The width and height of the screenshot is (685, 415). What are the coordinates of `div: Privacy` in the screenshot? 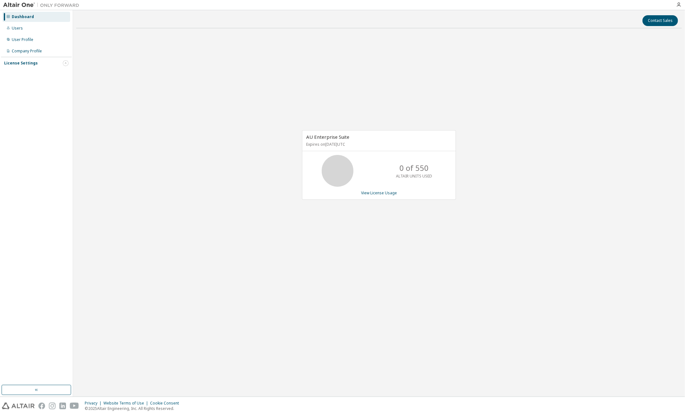 It's located at (94, 403).